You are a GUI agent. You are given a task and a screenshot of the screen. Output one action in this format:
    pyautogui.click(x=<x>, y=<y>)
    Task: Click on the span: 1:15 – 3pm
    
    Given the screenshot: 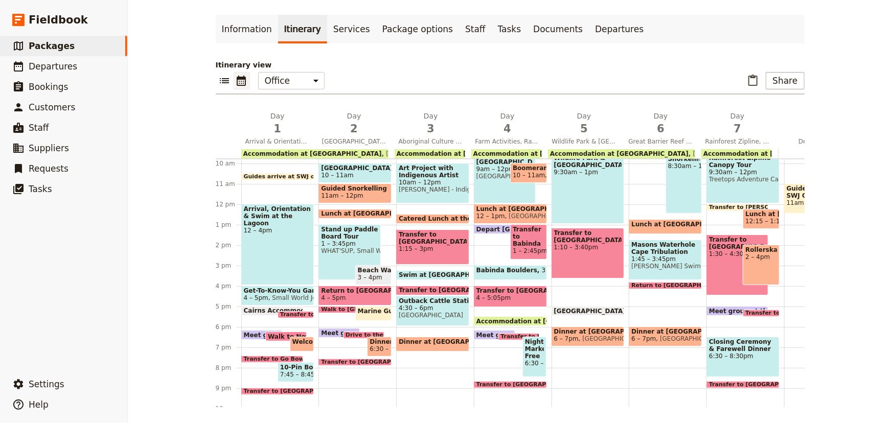 What is the action you would take?
    pyautogui.click(x=433, y=249)
    